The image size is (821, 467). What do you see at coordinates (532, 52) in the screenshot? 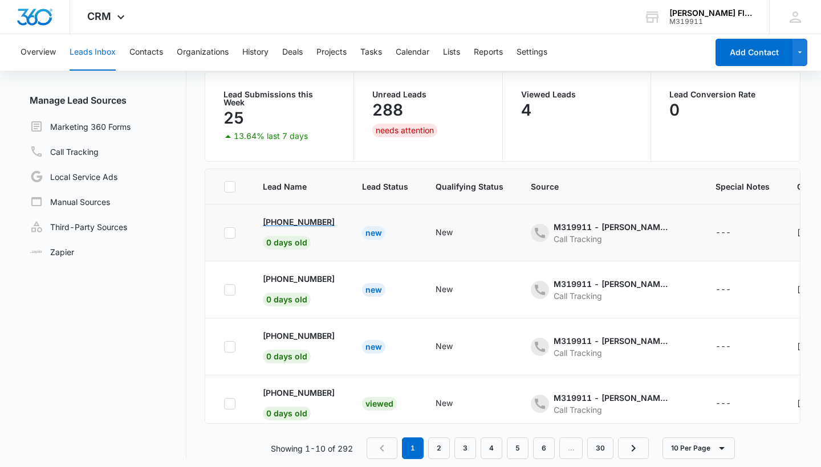
I see `button: Settings` at bounding box center [532, 52].